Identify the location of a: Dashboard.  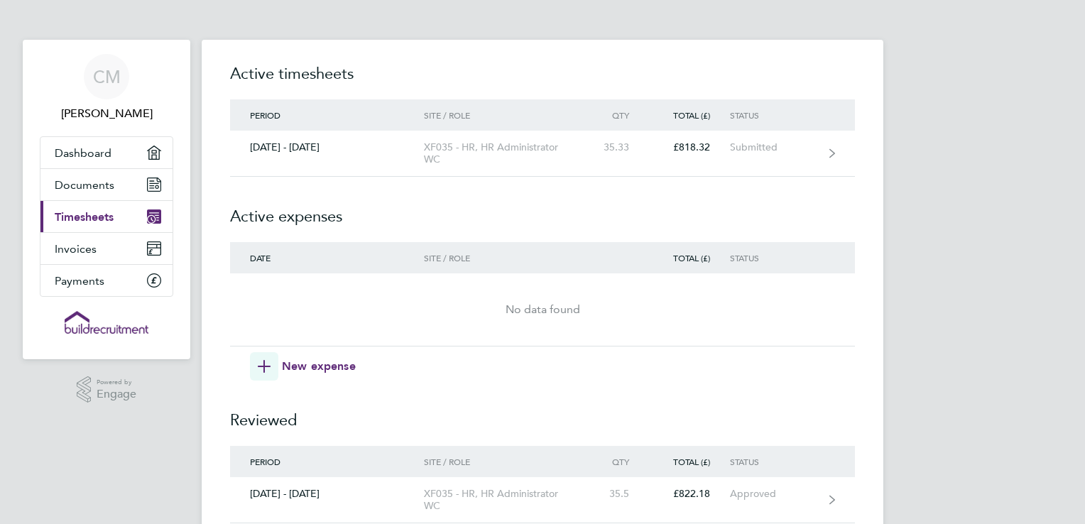
(107, 153).